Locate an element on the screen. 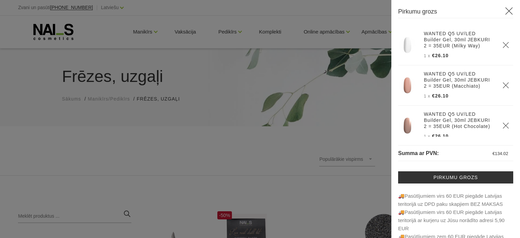 This screenshot has width=520, height=238. a: WANTED Q5 UV/LED Builder Gel, 30ml JEBKURI 2 = 35EUR (Hot Chocolate) is located at coordinates (459, 120).